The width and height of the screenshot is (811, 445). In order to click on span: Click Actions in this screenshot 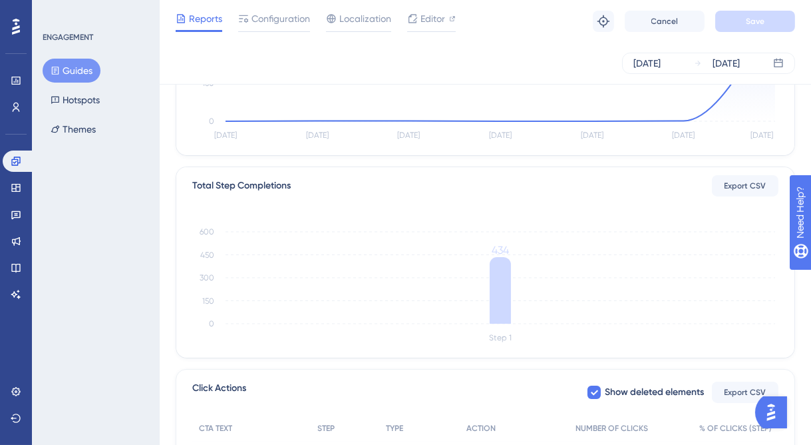, I will do `click(219, 392)`.